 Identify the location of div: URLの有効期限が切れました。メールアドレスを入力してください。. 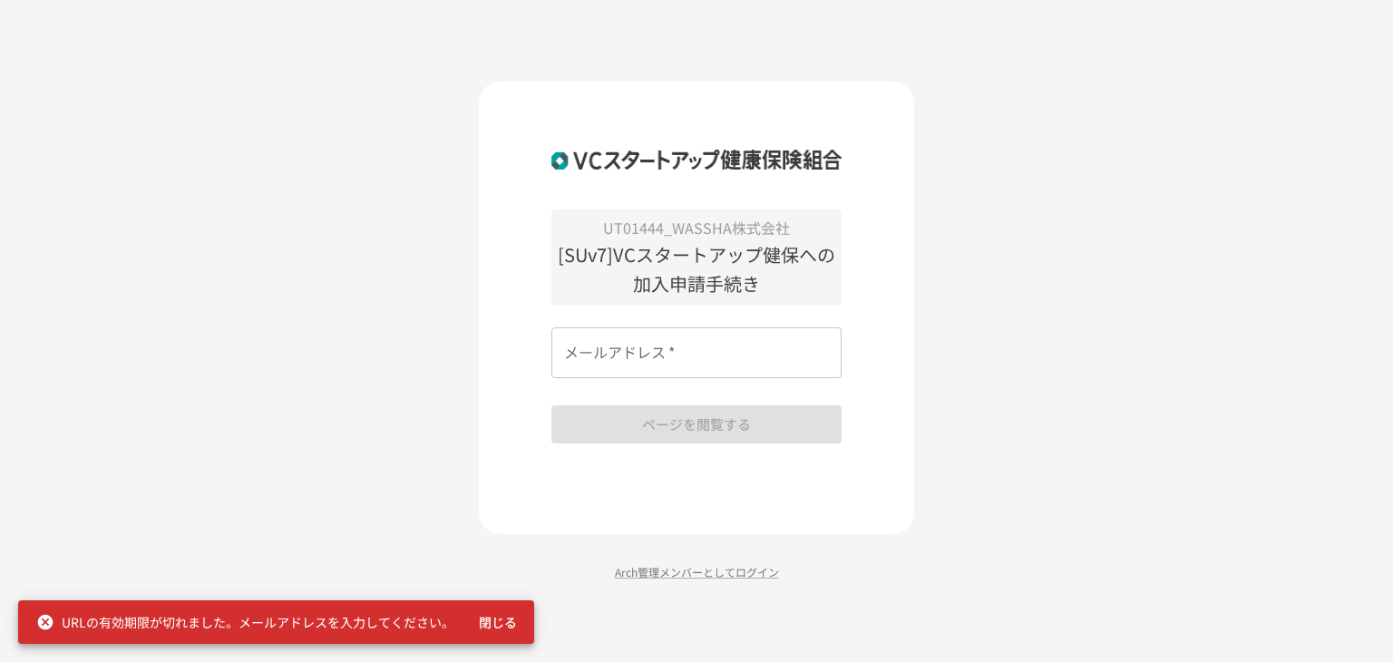
(245, 622).